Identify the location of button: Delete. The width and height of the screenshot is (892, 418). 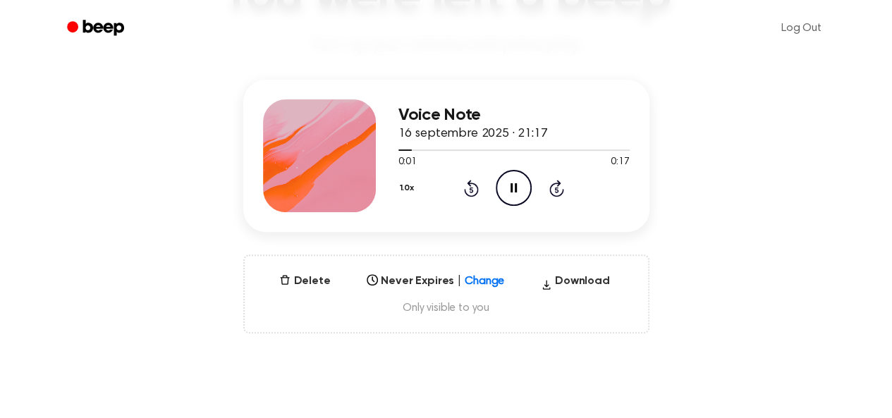
(305, 281).